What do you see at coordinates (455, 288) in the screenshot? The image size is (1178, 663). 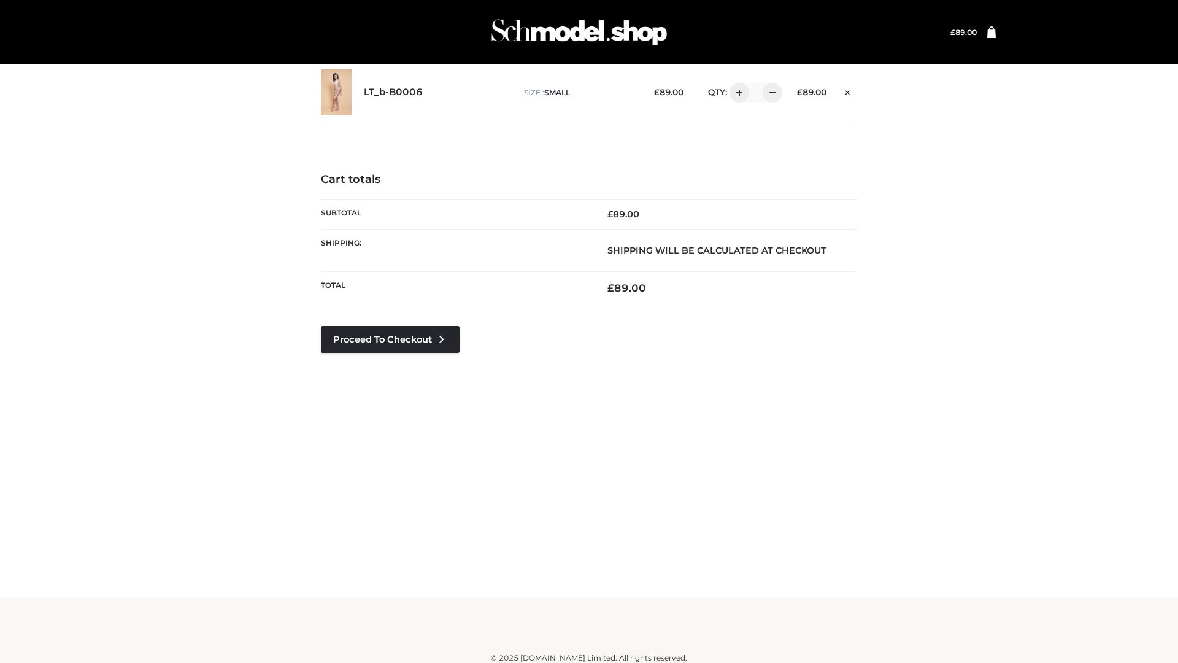 I see `th: Total` at bounding box center [455, 288].